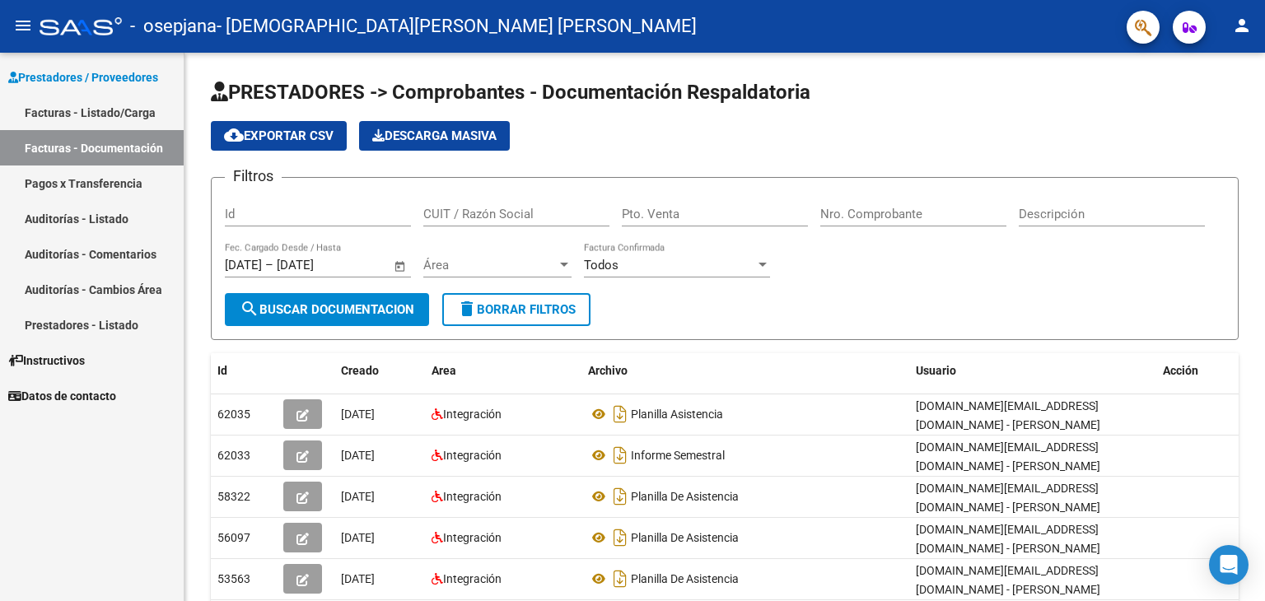 The image size is (1265, 601). Describe the element at coordinates (316, 265) in the screenshot. I see `input: End date` at that location.